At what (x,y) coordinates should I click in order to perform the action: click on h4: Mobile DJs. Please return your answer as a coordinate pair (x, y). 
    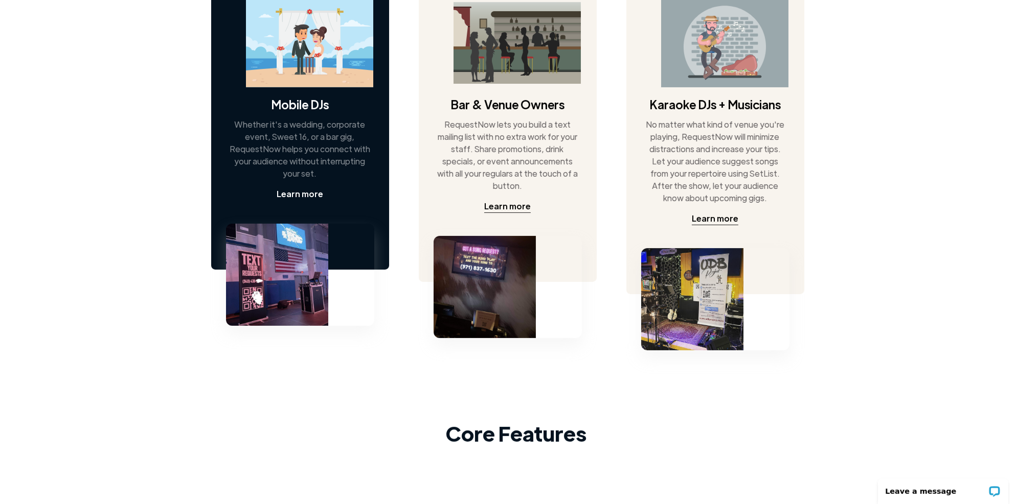
    Looking at the image, I should click on (300, 104).